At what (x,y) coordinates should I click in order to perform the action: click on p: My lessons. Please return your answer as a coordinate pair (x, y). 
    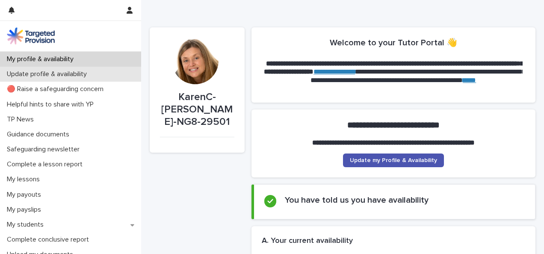
    Looking at the image, I should click on (25, 179).